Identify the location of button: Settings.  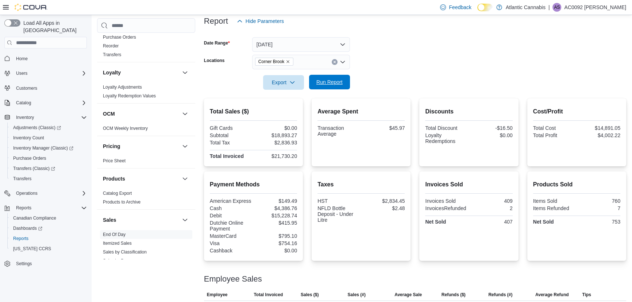
(46, 264).